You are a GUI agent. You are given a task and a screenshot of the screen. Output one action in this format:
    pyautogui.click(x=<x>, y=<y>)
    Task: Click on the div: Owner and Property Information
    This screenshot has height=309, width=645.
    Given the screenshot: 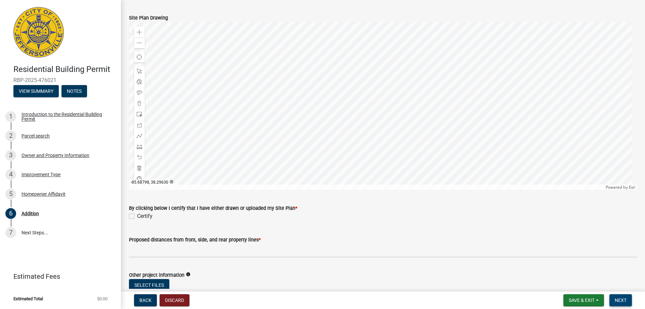 What is the action you would take?
    pyautogui.click(x=55, y=155)
    